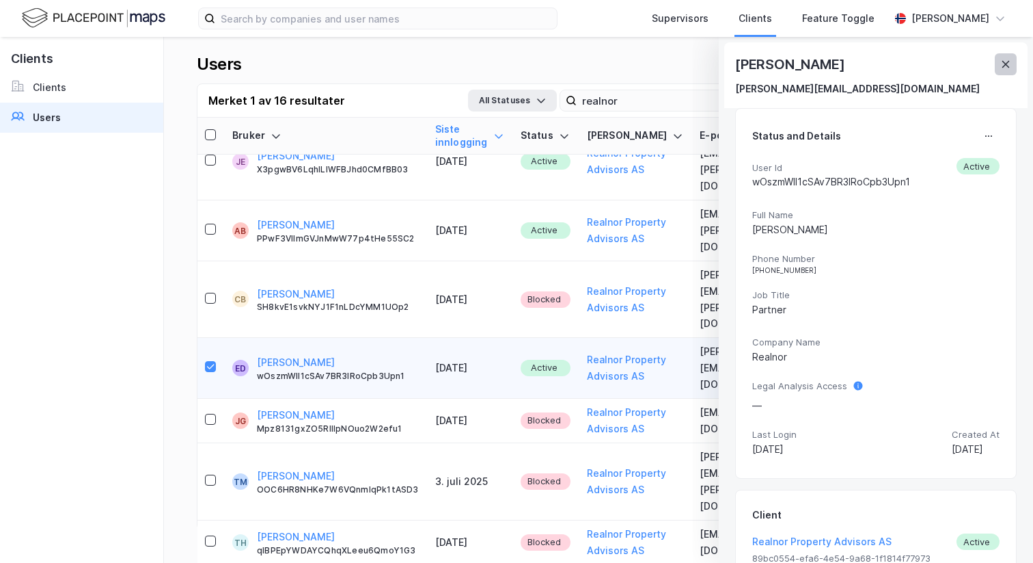 The image size is (1033, 563). Describe the element at coordinates (774, 434) in the screenshot. I see `span: Last Login` at that location.